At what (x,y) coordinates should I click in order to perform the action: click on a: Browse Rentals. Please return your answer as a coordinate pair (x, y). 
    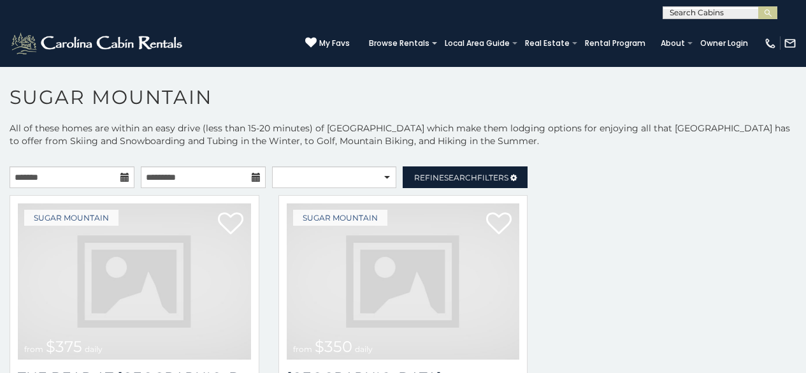
    Looking at the image, I should click on (399, 43).